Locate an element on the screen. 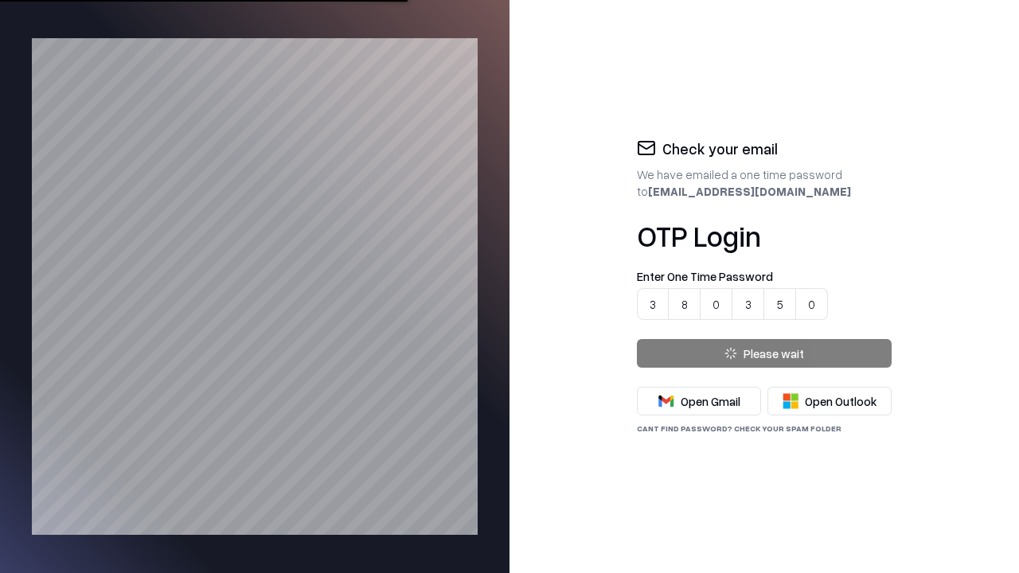 This screenshot has height=573, width=1019. h1: OTP Login is located at coordinates (764, 236).